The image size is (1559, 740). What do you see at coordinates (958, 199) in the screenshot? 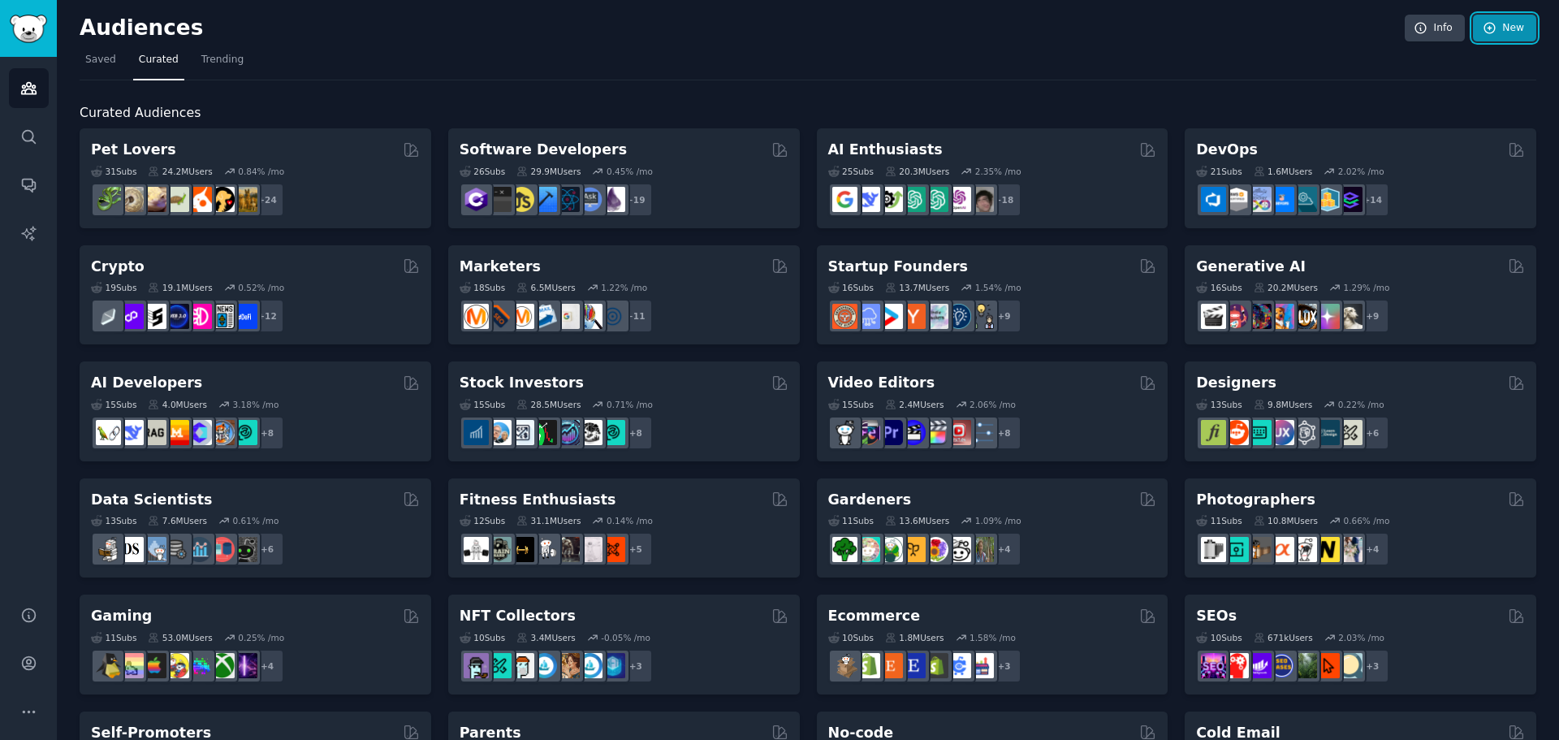
I see `img: OpenAIDev` at bounding box center [958, 199].